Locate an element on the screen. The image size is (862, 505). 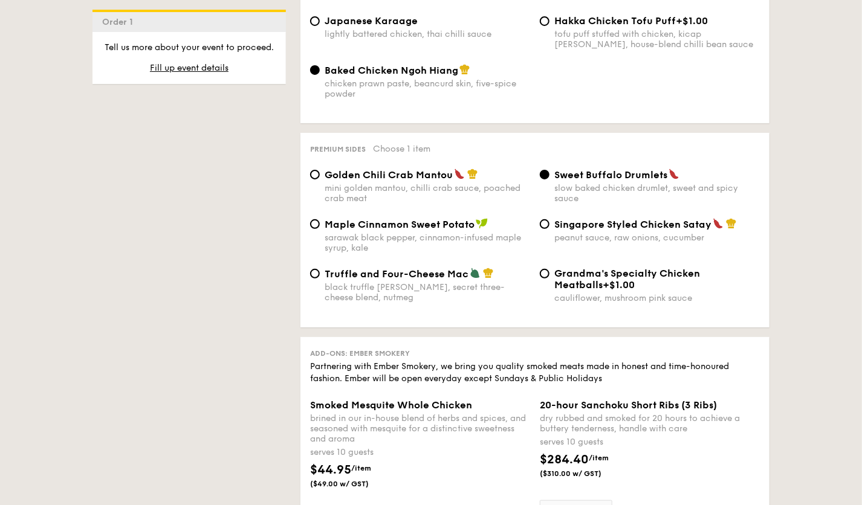
span: Hakka Chicken Tofu Puff is located at coordinates (614, 21).